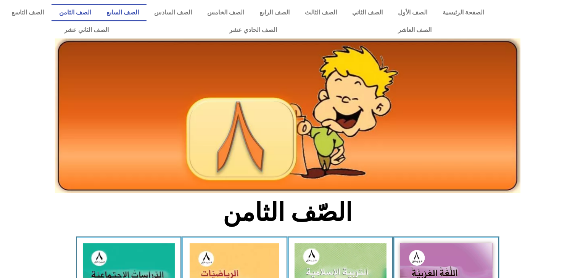  What do you see at coordinates (274, 13) in the screenshot?
I see `a: الصف الرابع` at bounding box center [274, 13].